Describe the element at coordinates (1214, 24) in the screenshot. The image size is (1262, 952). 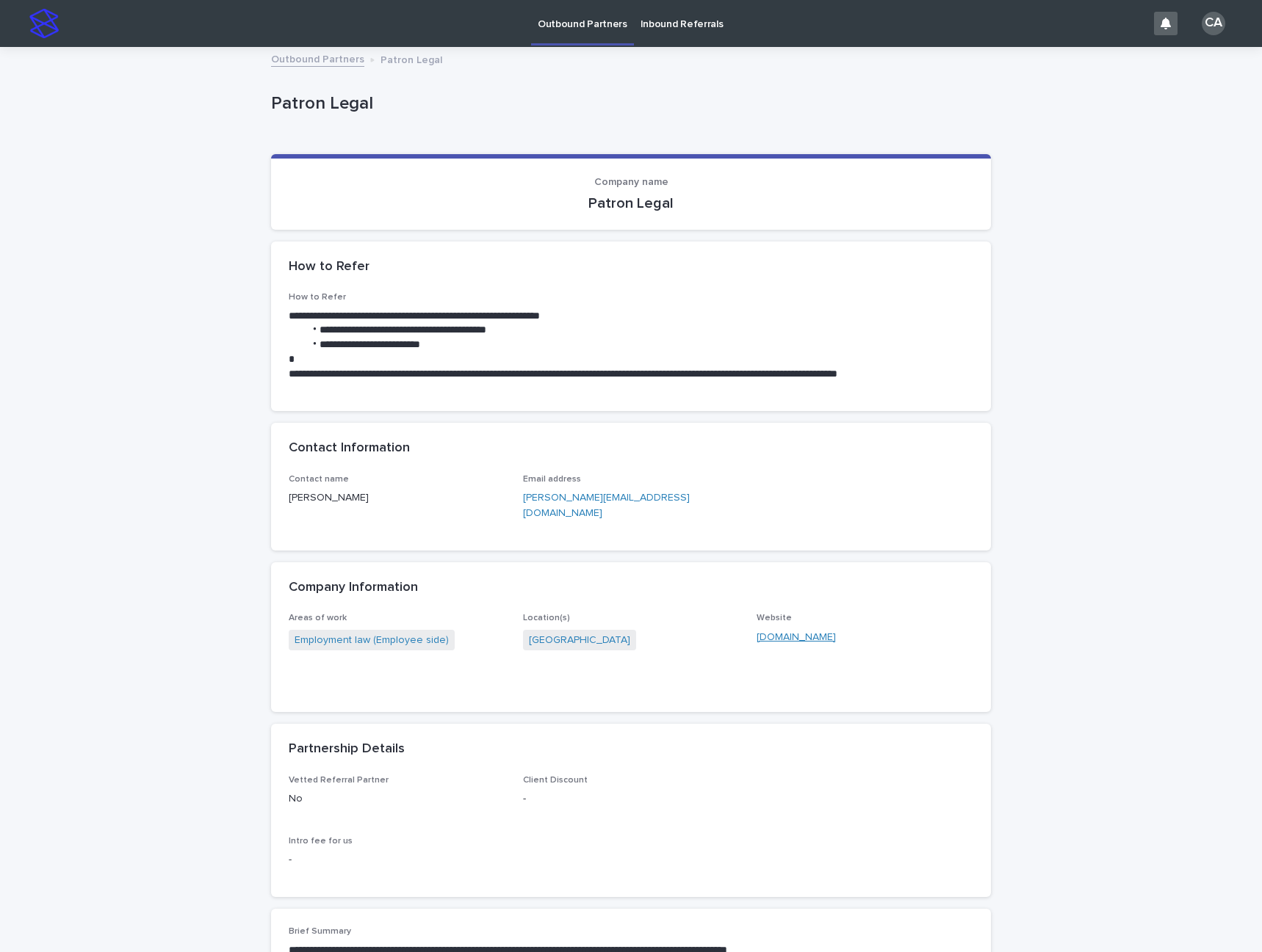
I see `div: CA` at that location.